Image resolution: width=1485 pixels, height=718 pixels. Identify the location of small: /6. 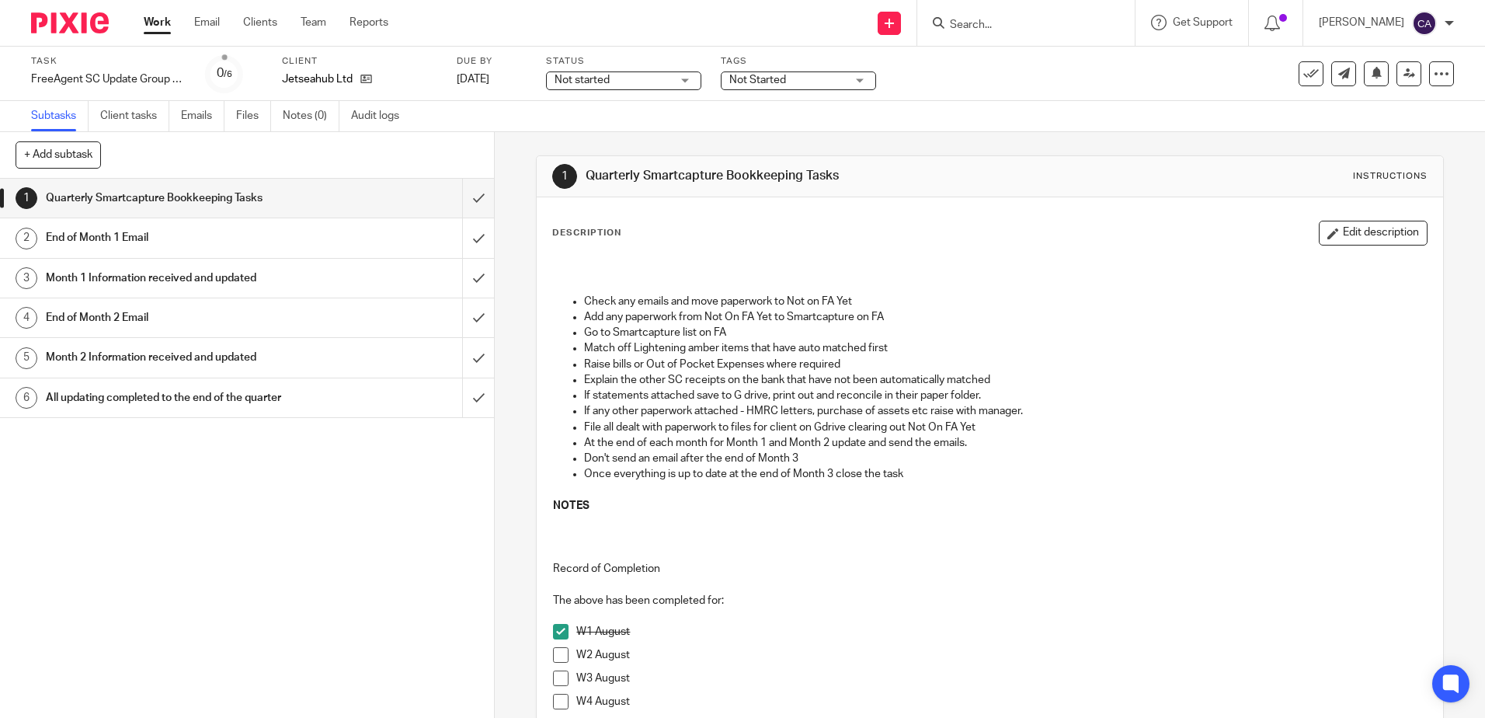
(228, 74).